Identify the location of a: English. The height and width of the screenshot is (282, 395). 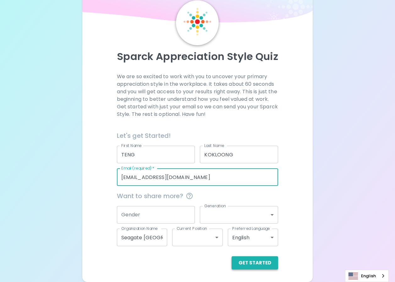
(367, 276).